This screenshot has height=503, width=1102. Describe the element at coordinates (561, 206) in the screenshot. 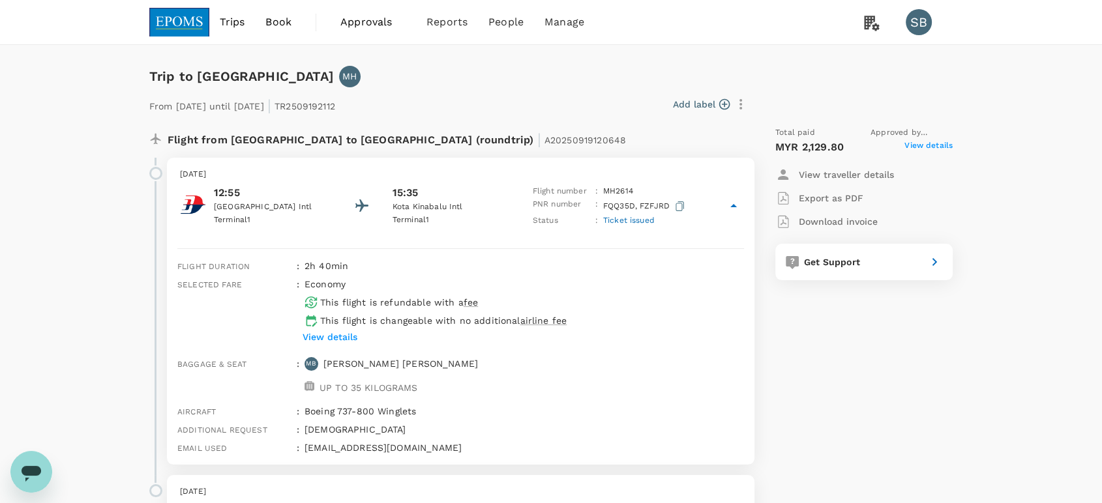

I see `p: PNR number` at that location.